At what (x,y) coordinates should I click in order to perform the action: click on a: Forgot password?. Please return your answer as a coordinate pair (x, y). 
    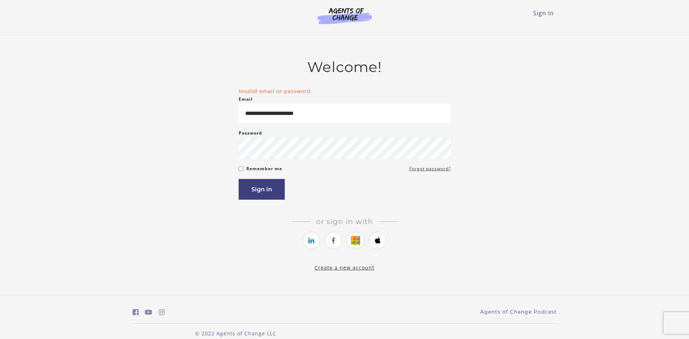
    Looking at the image, I should click on (430, 169).